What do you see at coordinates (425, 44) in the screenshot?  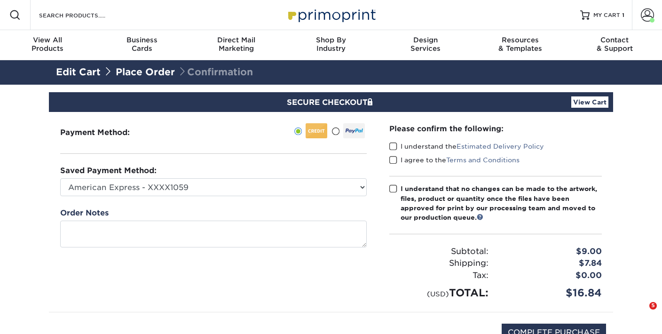 I see `div: Services` at bounding box center [425, 44].